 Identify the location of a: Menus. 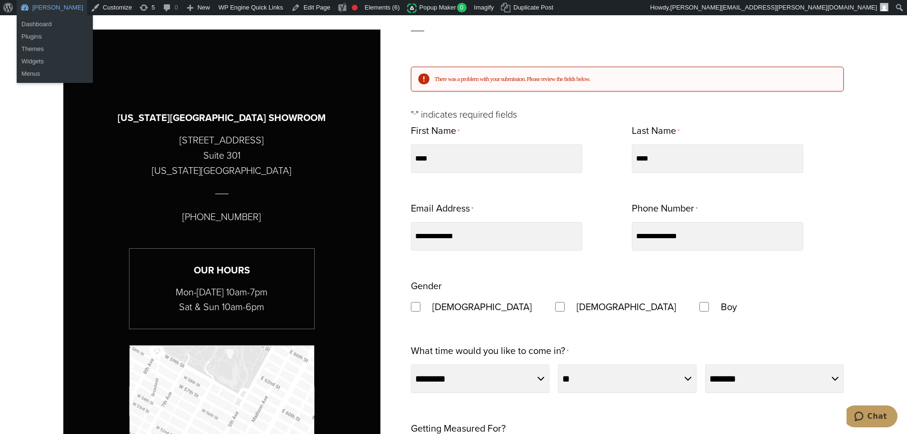
(55, 74).